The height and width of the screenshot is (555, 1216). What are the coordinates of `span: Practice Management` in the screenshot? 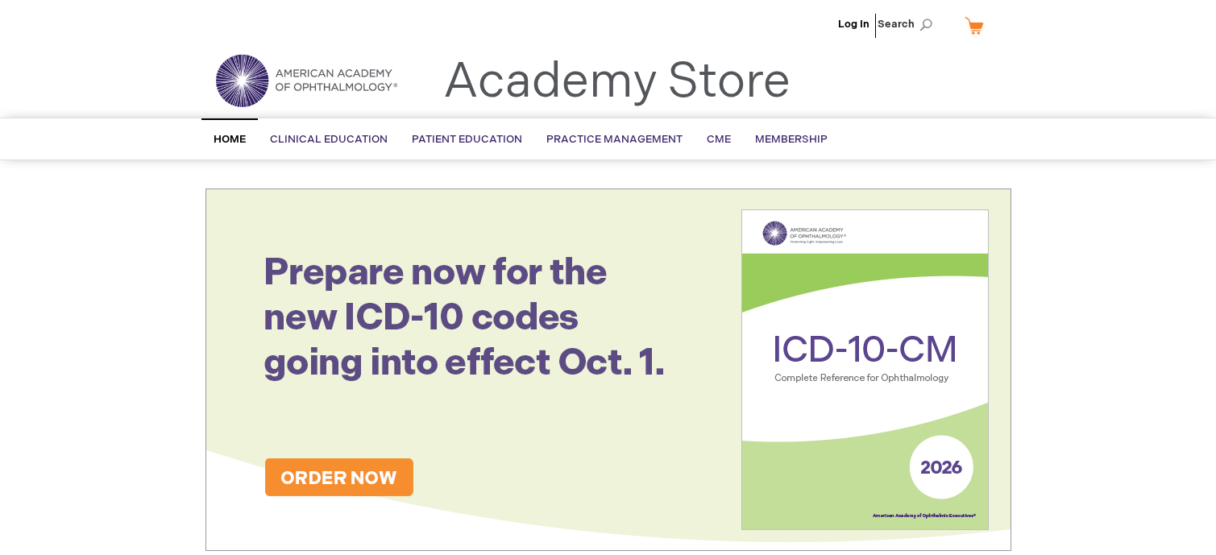 It's located at (614, 139).